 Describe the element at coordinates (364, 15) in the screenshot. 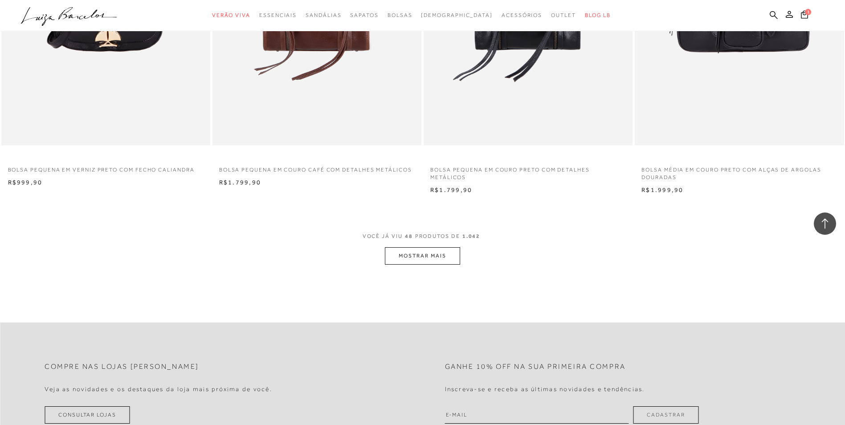

I see `span: Sapatos` at that location.